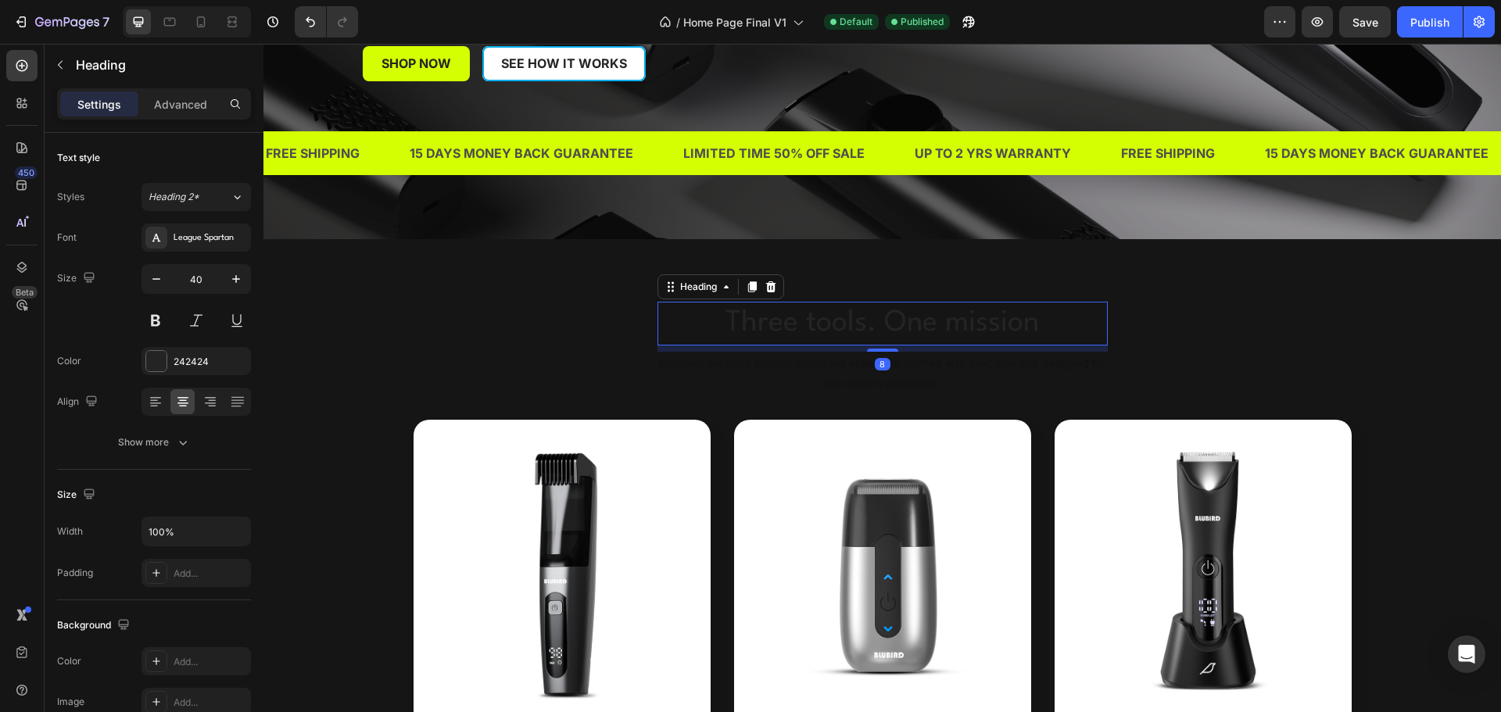 Image resolution: width=1501 pixels, height=712 pixels. Describe the element at coordinates (619, 321) in the screenshot. I see `div: 8` at that location.